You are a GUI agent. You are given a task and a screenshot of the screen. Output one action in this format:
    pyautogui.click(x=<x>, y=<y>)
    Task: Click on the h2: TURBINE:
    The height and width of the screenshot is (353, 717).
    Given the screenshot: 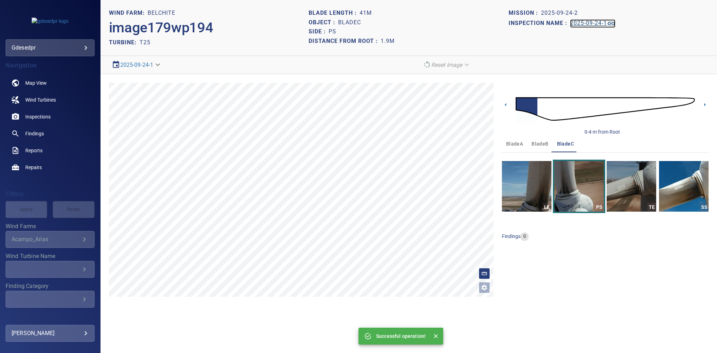 What is the action you would take?
    pyautogui.click(x=124, y=42)
    